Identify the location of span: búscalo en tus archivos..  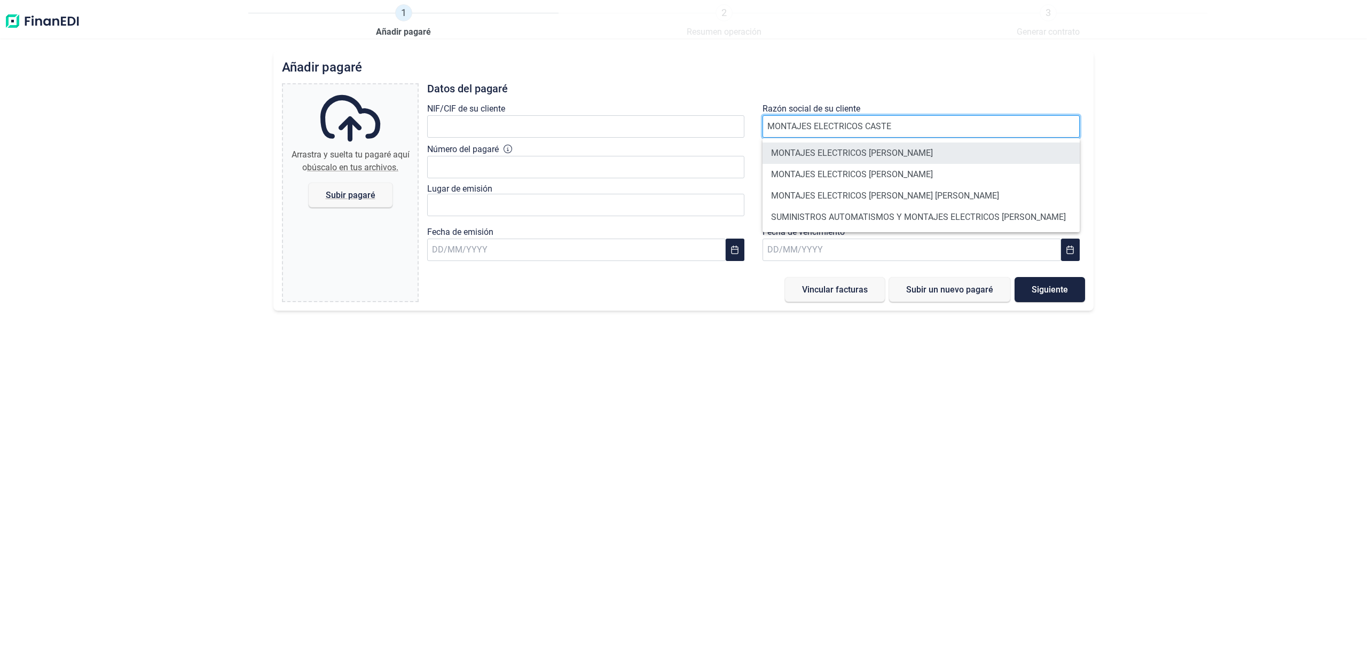
(353, 167).